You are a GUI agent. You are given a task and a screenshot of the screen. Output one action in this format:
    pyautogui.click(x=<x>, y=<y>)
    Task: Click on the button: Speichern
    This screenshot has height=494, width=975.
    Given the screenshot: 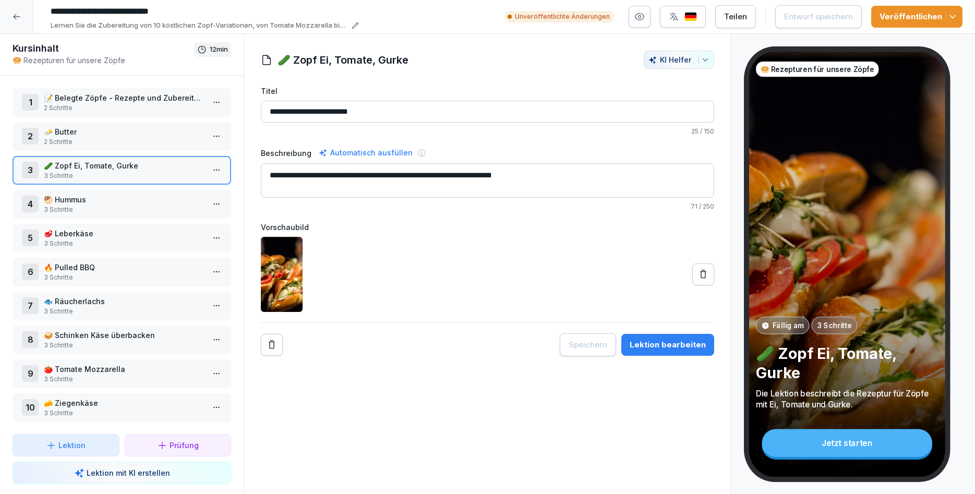 What is the action you would take?
    pyautogui.click(x=588, y=345)
    